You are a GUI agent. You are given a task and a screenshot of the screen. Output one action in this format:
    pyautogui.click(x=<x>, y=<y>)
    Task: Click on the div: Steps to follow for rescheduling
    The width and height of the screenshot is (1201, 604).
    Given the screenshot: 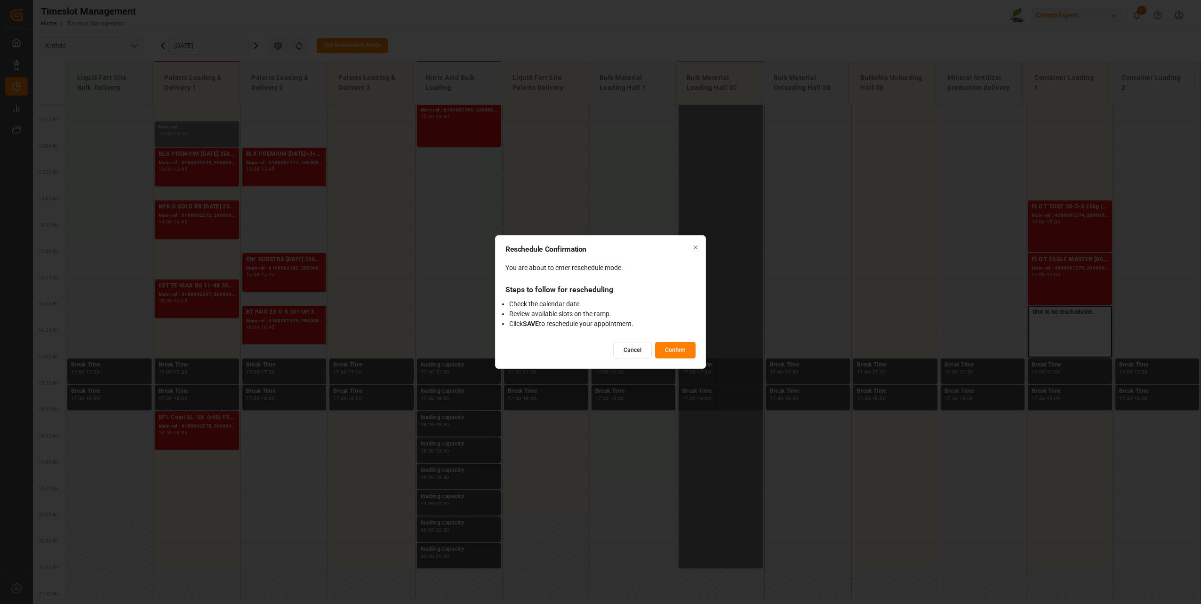 What is the action you would take?
    pyautogui.click(x=601, y=290)
    